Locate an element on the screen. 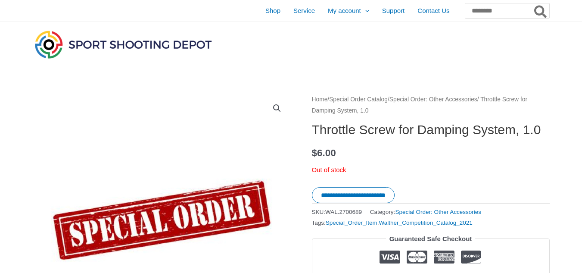  a: Special_Order_Item is located at coordinates (352, 222).